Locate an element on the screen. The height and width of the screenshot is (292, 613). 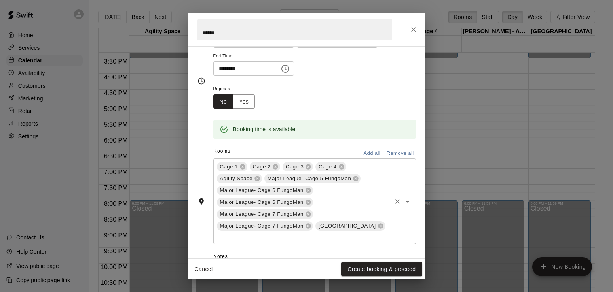
span: Major League- Cage 5 FungoMan is located at coordinates (309, 179).